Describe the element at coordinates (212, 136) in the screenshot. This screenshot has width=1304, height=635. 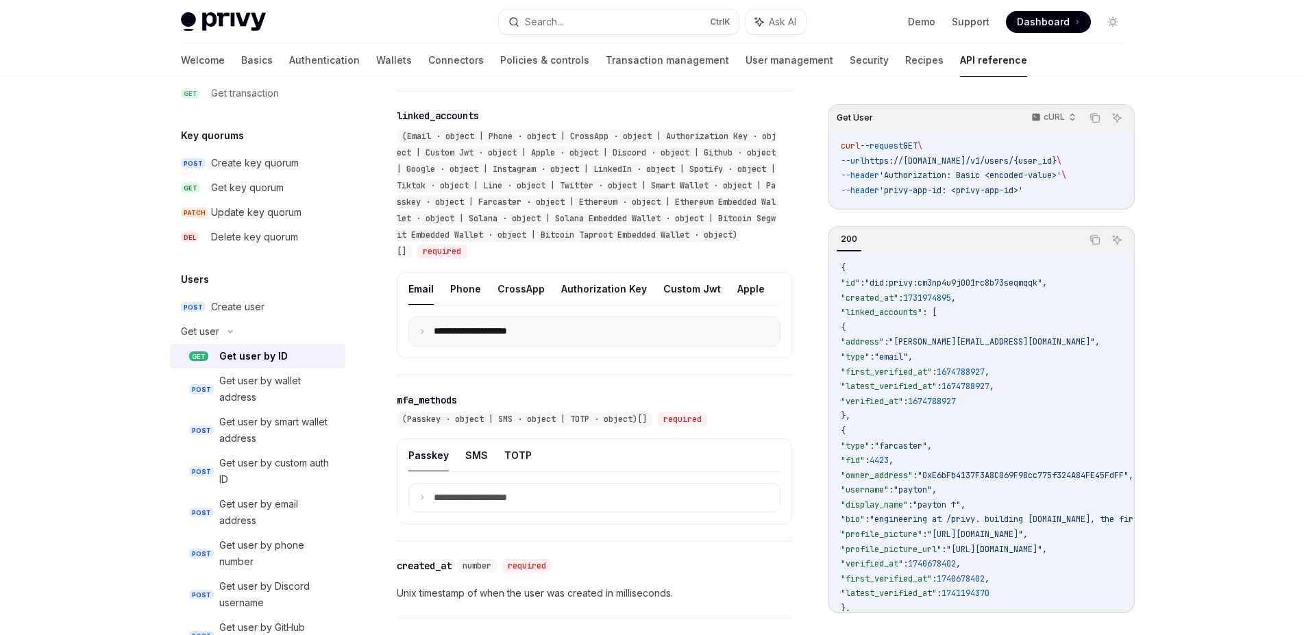
I see `h5: Key quorums` at that location.